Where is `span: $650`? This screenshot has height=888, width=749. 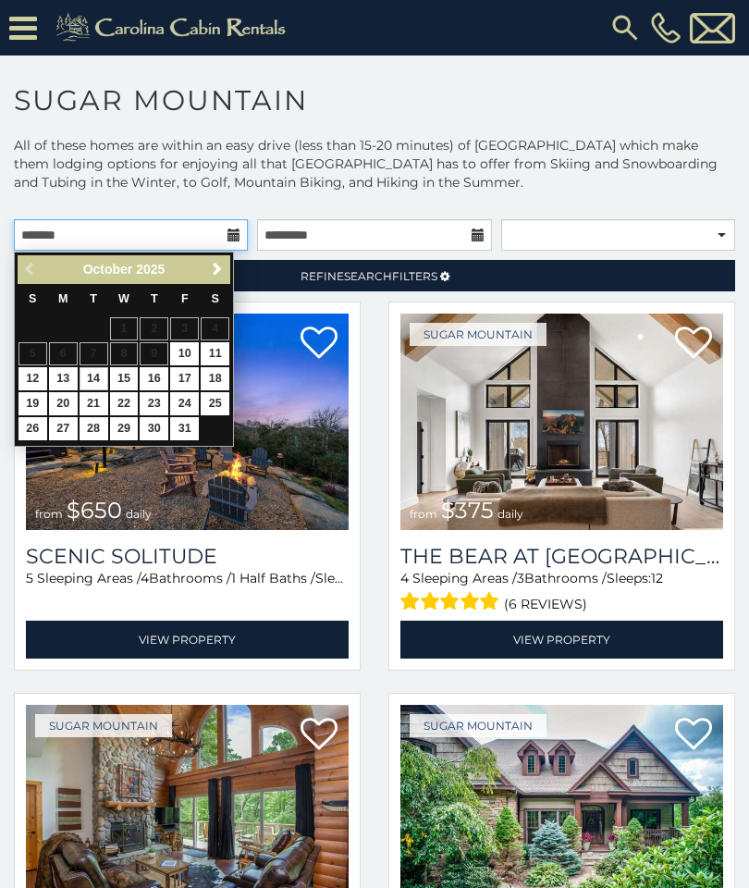
span: $650 is located at coordinates (94, 509).